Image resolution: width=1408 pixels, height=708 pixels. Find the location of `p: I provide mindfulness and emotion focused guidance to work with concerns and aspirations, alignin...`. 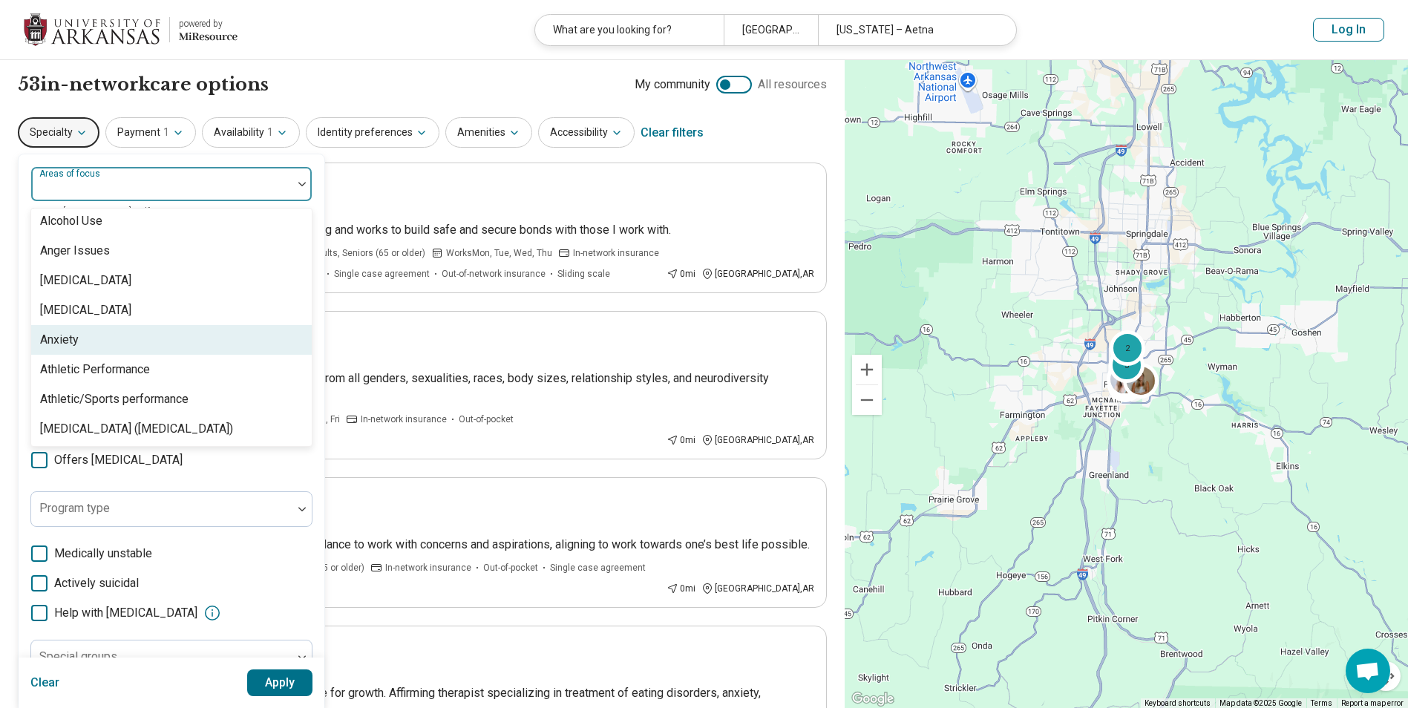

p: I provide mindfulness and emotion focused guidance to work with concerns and aspirations, alignin... is located at coordinates (445, 545).